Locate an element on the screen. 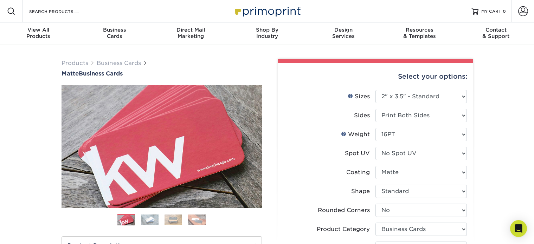 This screenshot has width=534, height=244. a: Business Cards is located at coordinates (119, 63).